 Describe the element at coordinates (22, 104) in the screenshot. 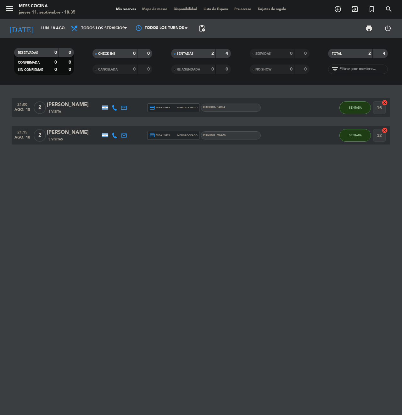

I see `span: 21:00` at that location.